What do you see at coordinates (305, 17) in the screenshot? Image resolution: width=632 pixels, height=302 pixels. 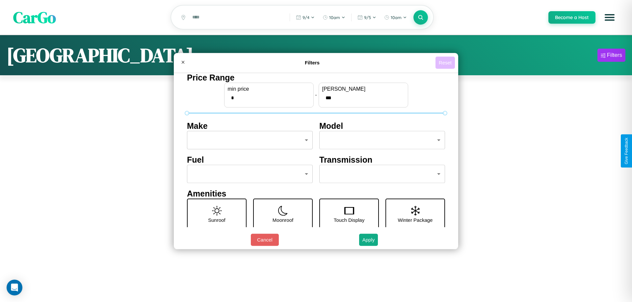 I see `button: 9/4` at bounding box center [305, 17].